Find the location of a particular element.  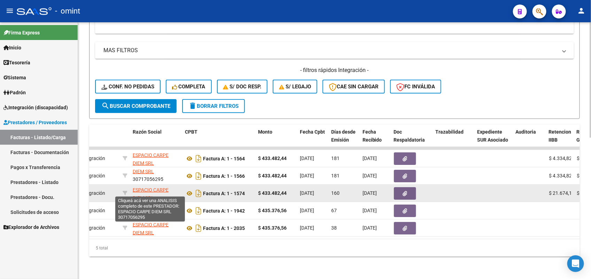

button: FC Inválida is located at coordinates (416, 87).